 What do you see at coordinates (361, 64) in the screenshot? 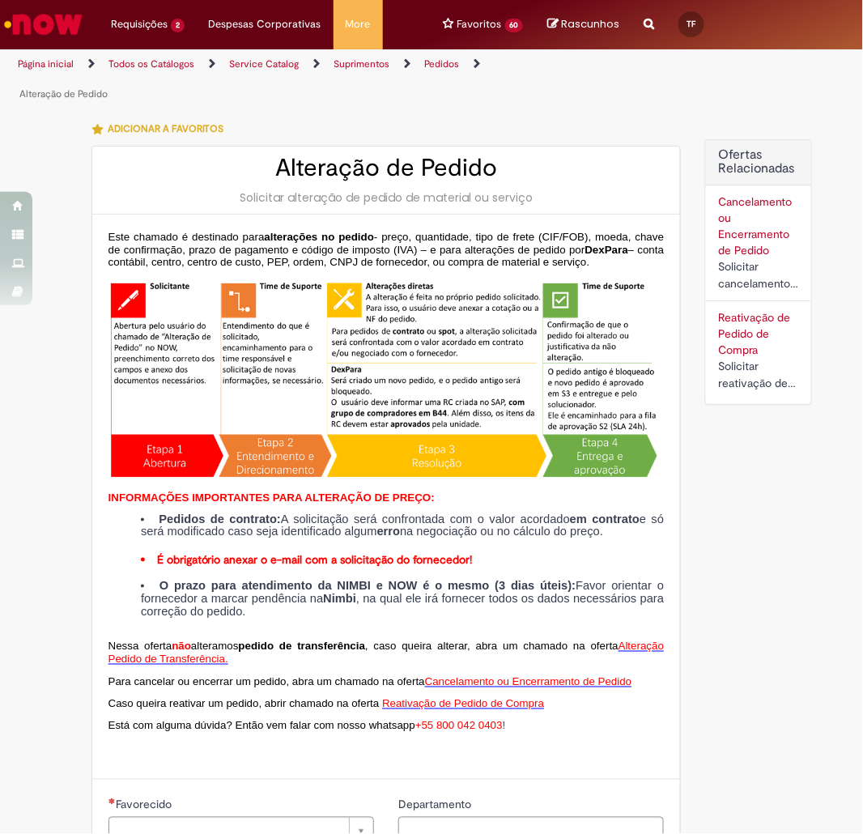
I see `a: Suprimentos` at bounding box center [361, 64].